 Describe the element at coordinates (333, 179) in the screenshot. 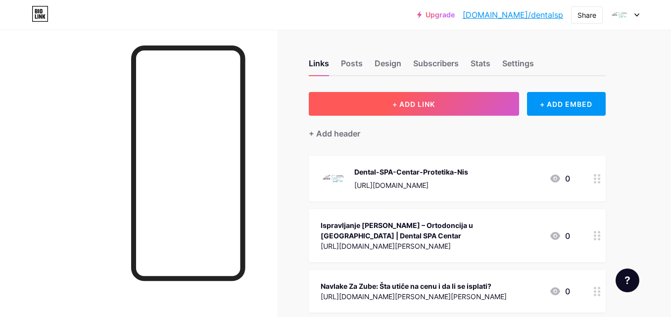

I see `img: Dental-SPA-Centar-Protetika-Nis` at that location.